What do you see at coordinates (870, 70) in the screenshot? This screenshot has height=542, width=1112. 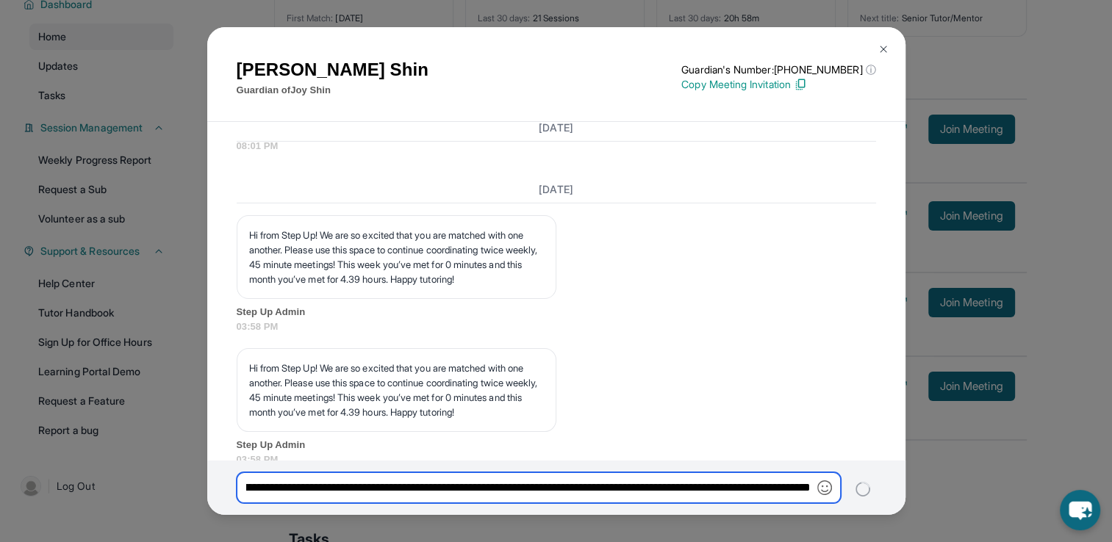 I see `span: ⓘ` at bounding box center [870, 70].